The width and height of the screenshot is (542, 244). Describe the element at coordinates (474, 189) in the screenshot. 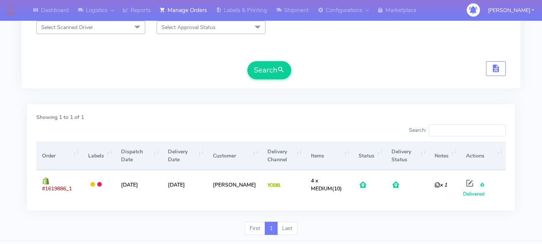

I see `span: Delivered` at that location.